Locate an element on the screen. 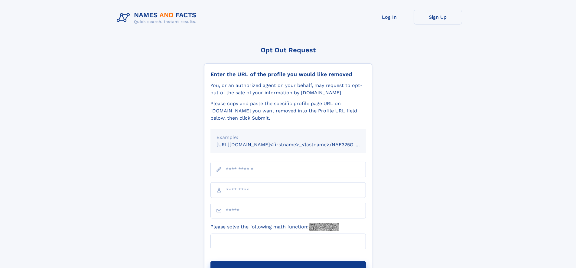 This screenshot has height=268, width=576. div: You, or an authorized agent on your behalf, may request to opt-out of the sale of your informatio... is located at coordinates (288, 89).